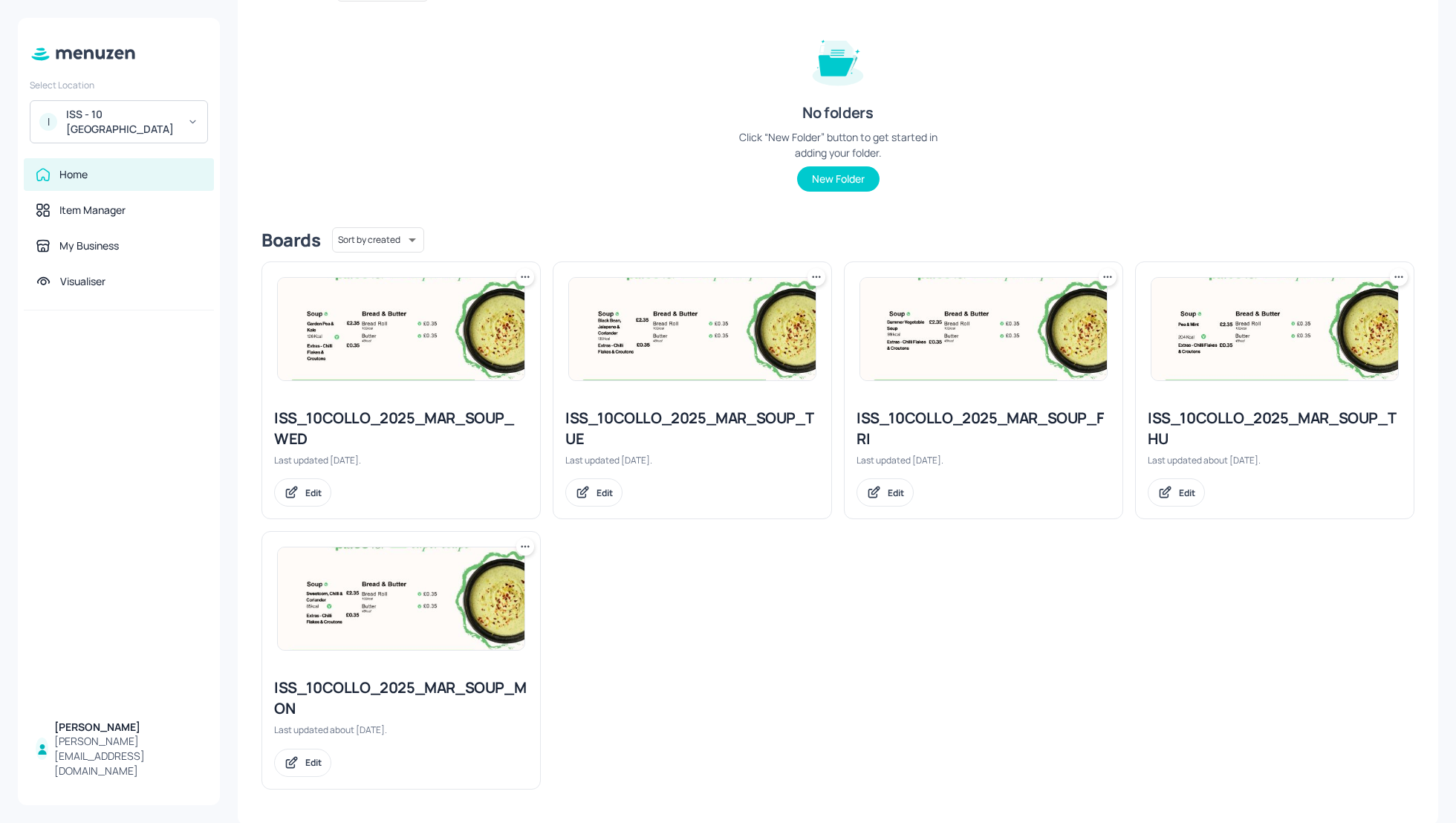 The width and height of the screenshot is (1456, 823). What do you see at coordinates (692, 329) in the screenshot?
I see `img: 2025-08-12-1754986775310i1zaunwo57p.jpeg` at bounding box center [692, 329].